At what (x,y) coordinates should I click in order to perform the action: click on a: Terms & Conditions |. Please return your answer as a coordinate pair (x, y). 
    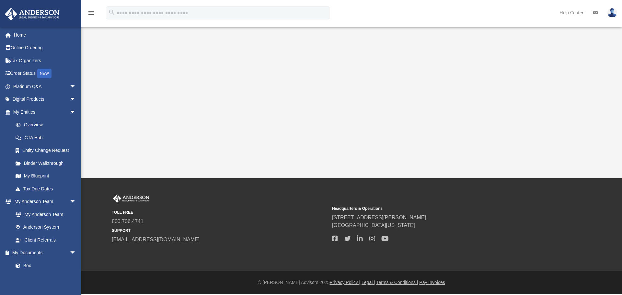
    Looking at the image, I should click on (397, 283).